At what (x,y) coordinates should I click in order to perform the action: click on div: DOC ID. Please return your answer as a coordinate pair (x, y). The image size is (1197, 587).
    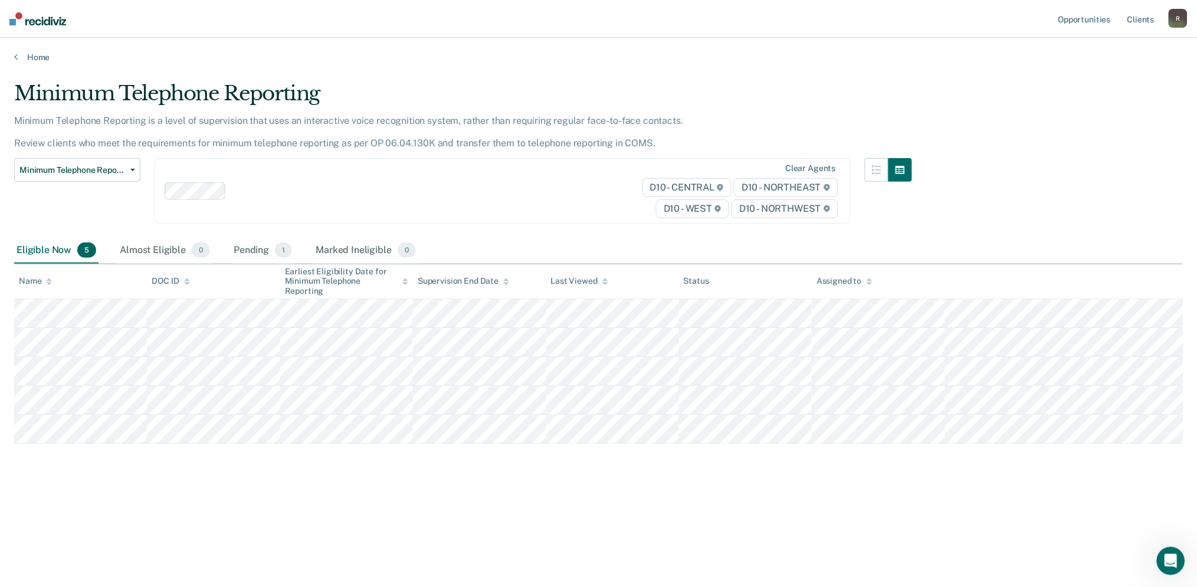
    Looking at the image, I should click on (171, 281).